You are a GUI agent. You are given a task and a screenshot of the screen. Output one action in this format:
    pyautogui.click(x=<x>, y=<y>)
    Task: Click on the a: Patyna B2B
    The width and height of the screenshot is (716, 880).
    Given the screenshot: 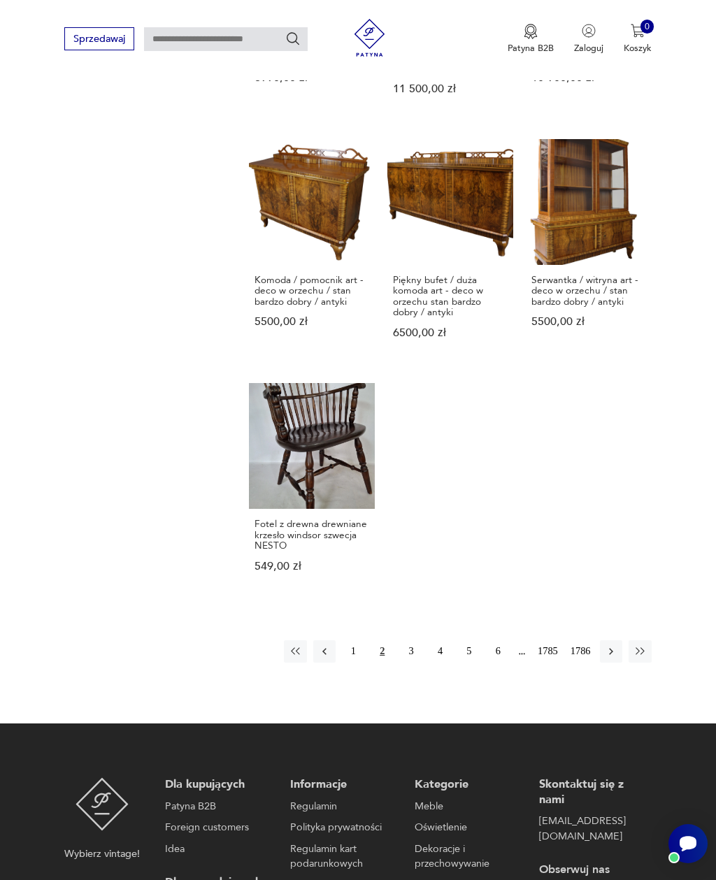 What is the action you would take?
    pyautogui.click(x=217, y=806)
    